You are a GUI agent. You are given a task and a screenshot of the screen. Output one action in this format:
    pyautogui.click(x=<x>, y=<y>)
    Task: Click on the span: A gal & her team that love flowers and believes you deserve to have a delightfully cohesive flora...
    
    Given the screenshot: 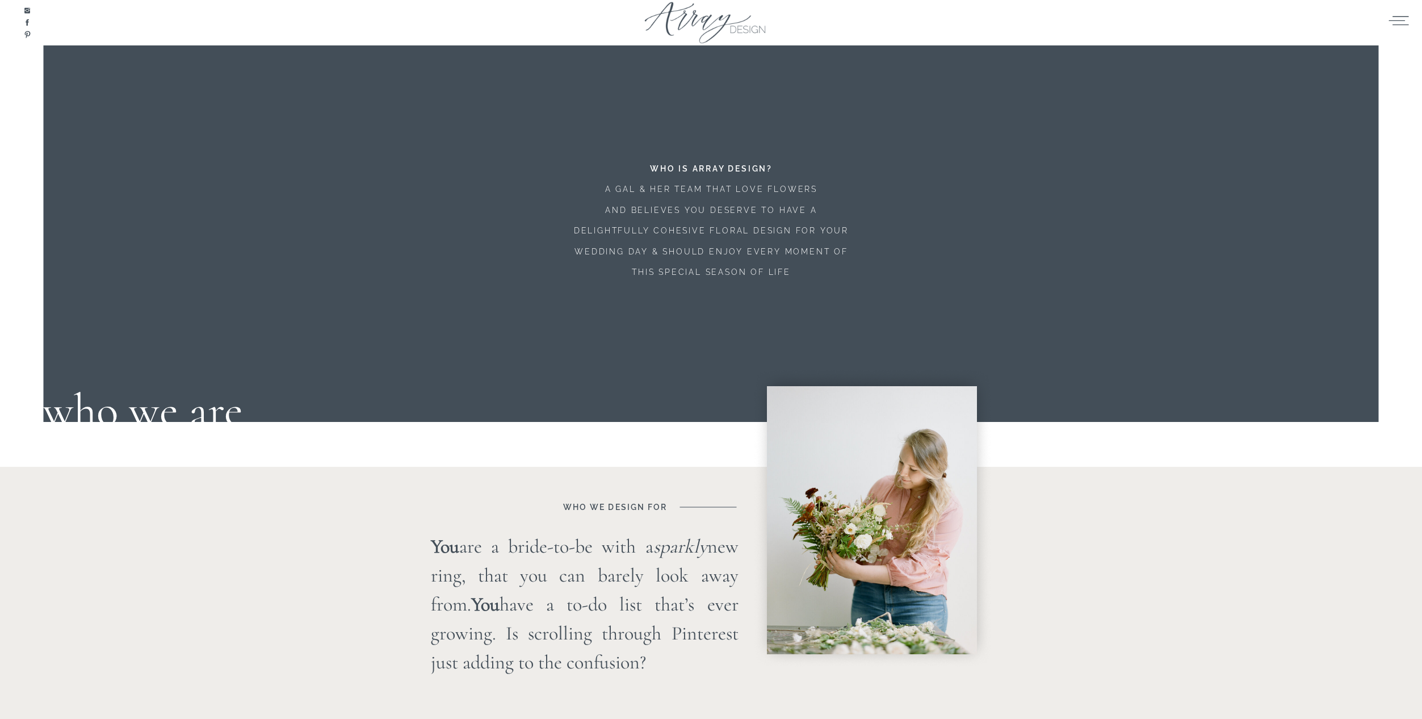 What is the action you would take?
    pyautogui.click(x=711, y=230)
    